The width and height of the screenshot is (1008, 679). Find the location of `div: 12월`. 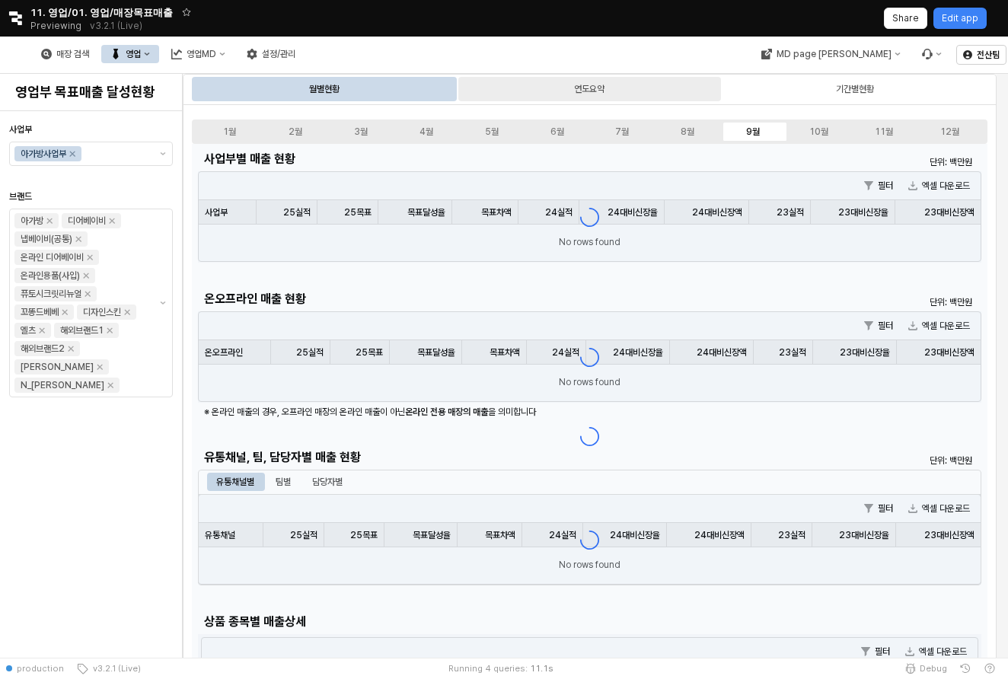

div: 12월 is located at coordinates (950, 132).